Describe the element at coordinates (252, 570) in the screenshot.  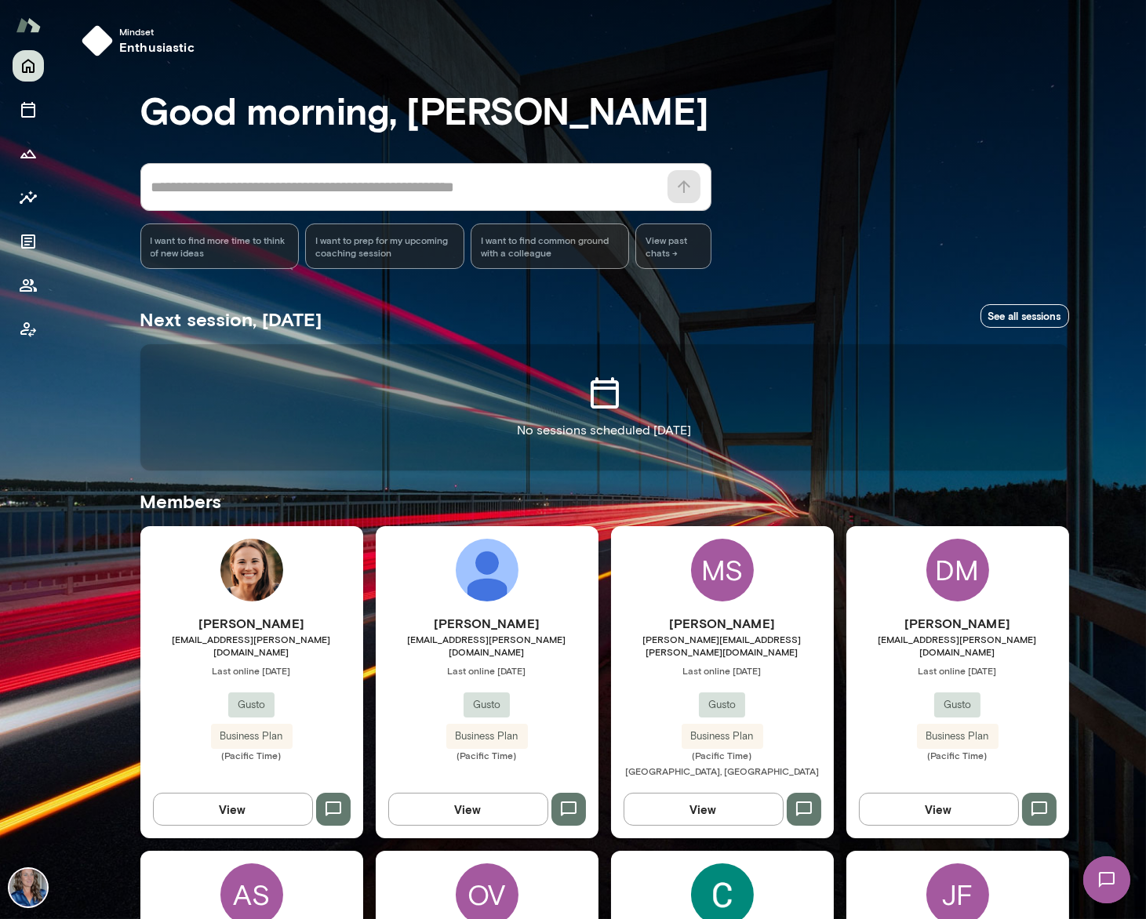
I see `img: Izzy Rogner` at that location.